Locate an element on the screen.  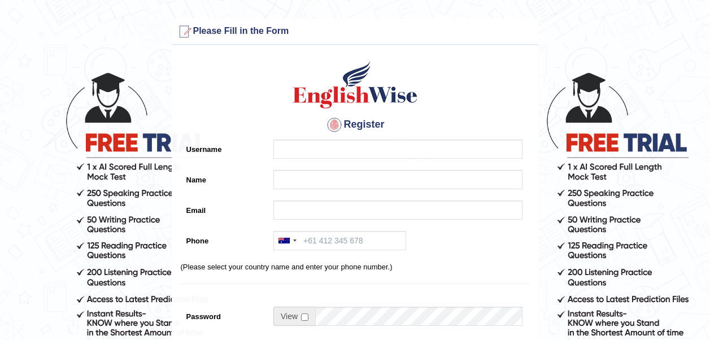
label: Email is located at coordinates (224, 208).